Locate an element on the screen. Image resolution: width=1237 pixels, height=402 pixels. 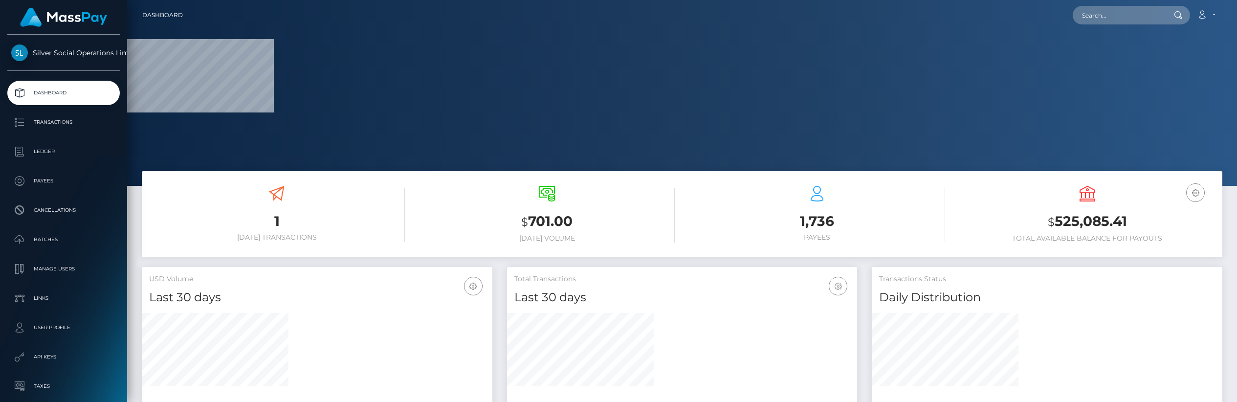
h6: Payees is located at coordinates (817, 237).